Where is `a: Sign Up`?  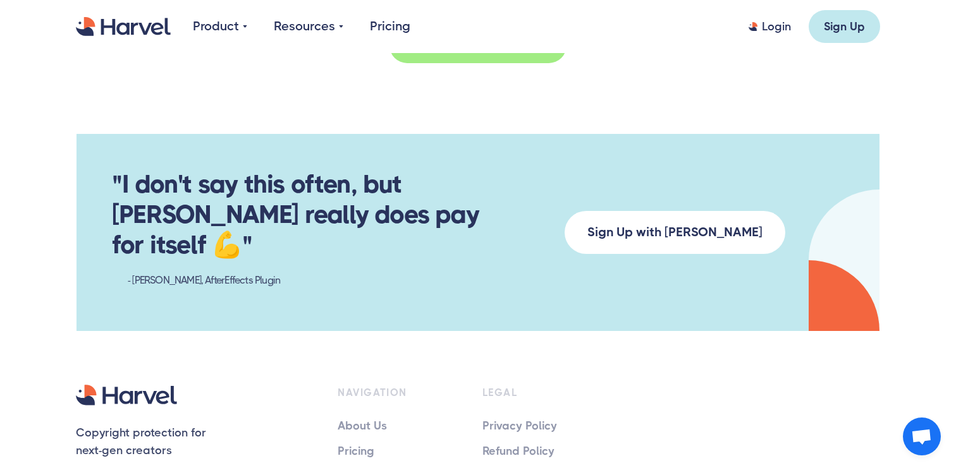
a: Sign Up is located at coordinates (844, 27).